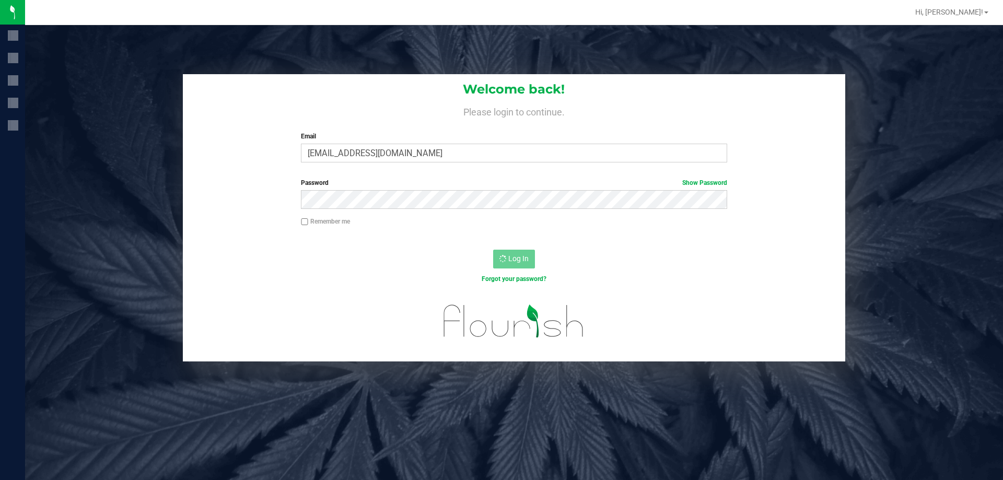 This screenshot has width=1003, height=480. I want to click on h1: Welcome back!, so click(514, 89).